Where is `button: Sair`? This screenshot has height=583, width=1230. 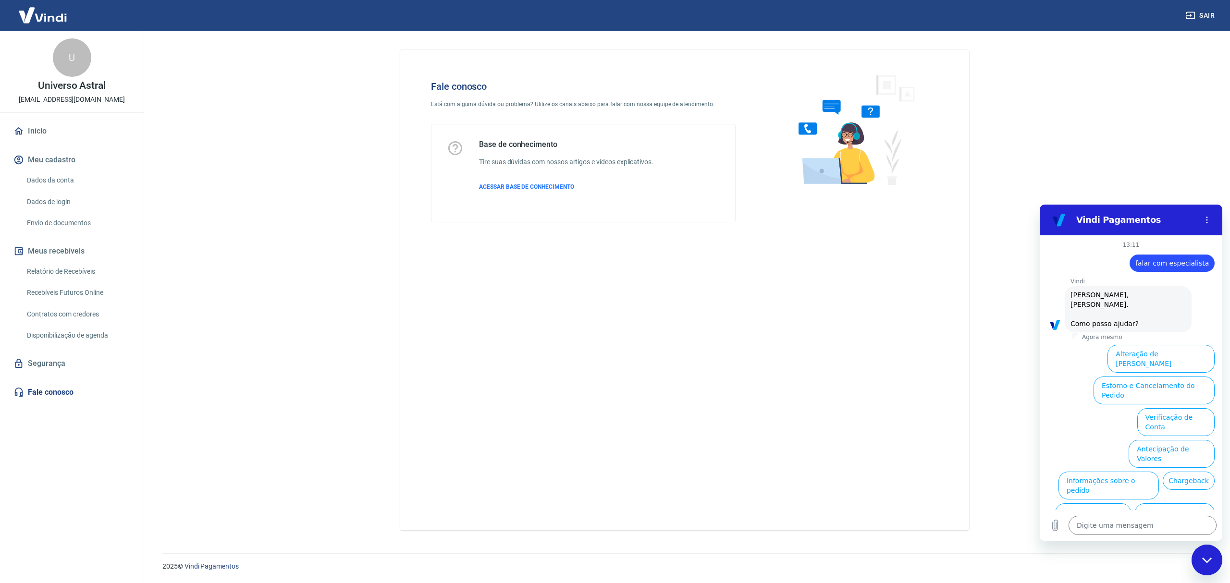 button: Sair is located at coordinates (1202, 15).